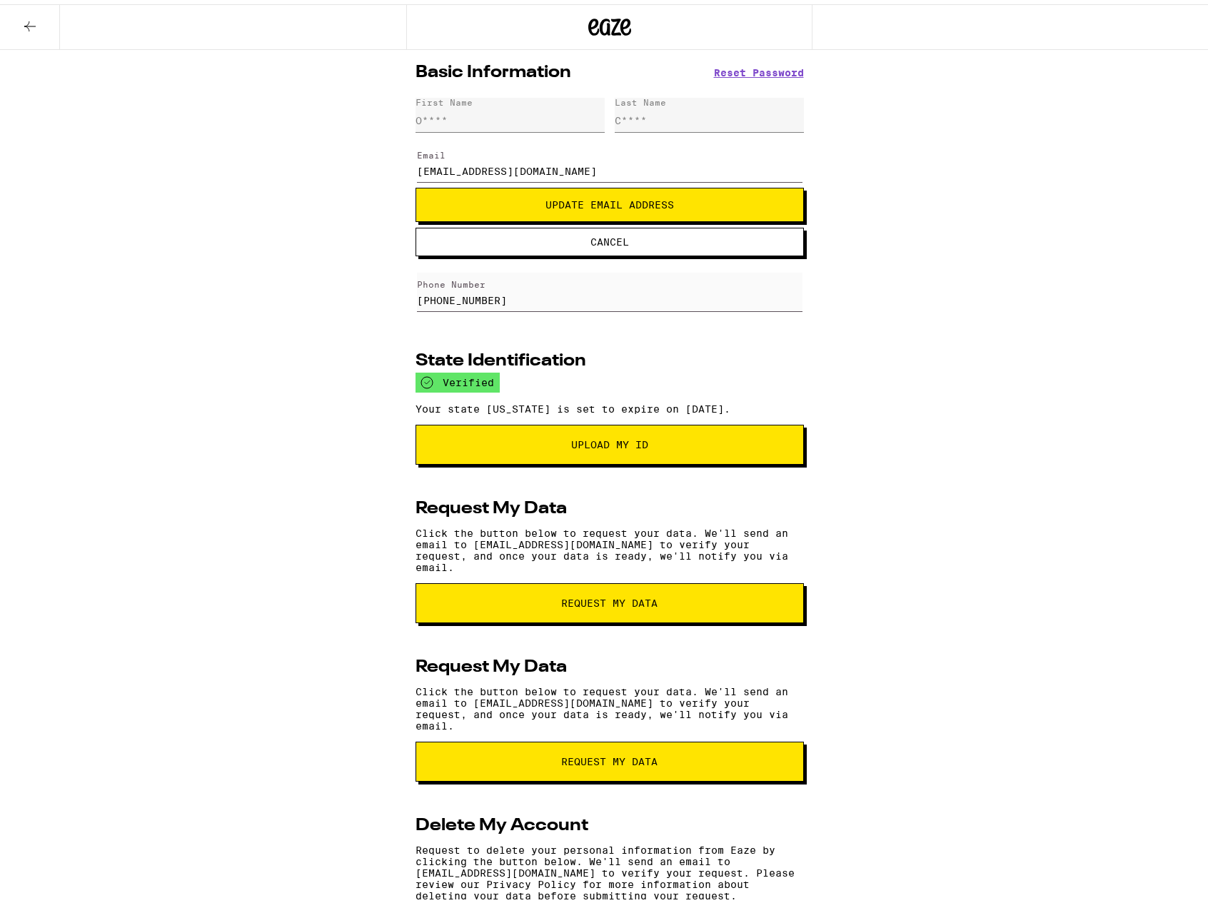 This screenshot has height=903, width=1208. What do you see at coordinates (501, 357) in the screenshot?
I see `h2: State Identification` at bounding box center [501, 357].